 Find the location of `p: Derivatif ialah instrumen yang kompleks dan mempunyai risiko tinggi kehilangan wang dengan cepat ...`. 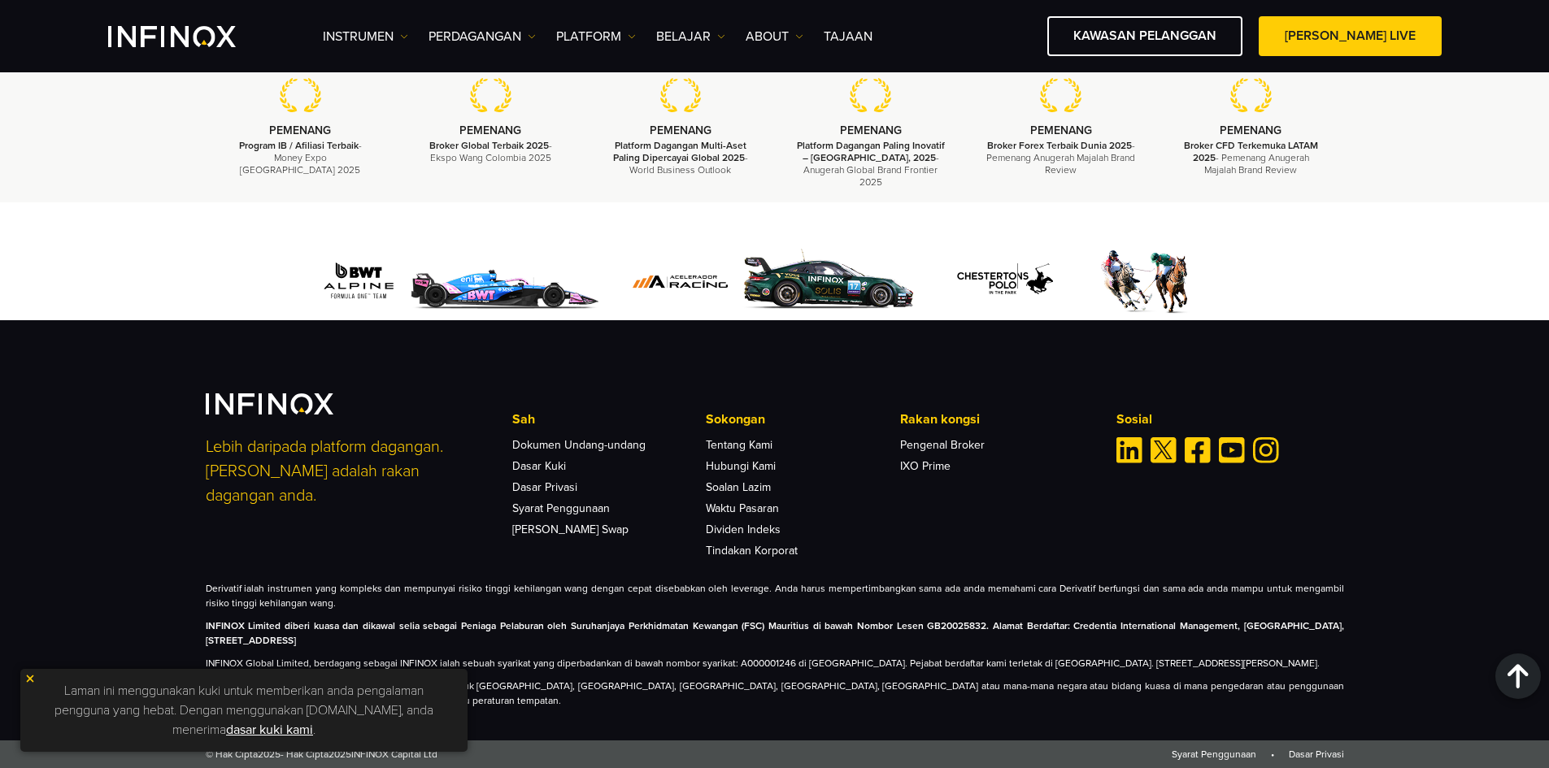

p: Derivatif ialah instrumen yang kompleks dan mempunyai risiko tinggi kehilangan wang dengan cepat ... is located at coordinates (775, 596).